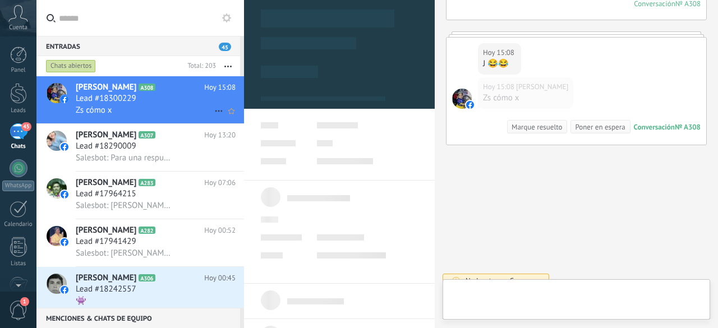 Image resolution: width=718 pixels, height=328 pixels. What do you see at coordinates (19, 224) in the screenshot?
I see `div: Calendario` at bounding box center [19, 224].